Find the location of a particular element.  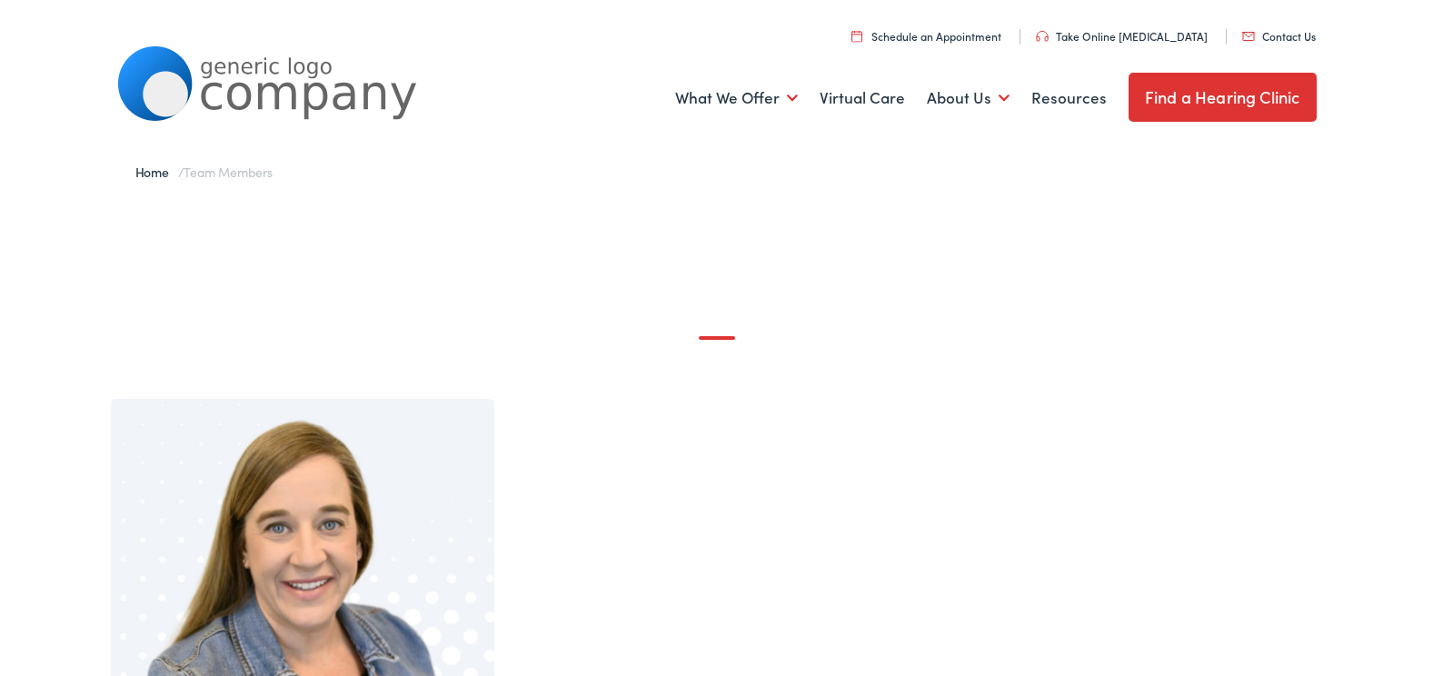

a: Find a Hearing Clinic is located at coordinates (1222, 97).